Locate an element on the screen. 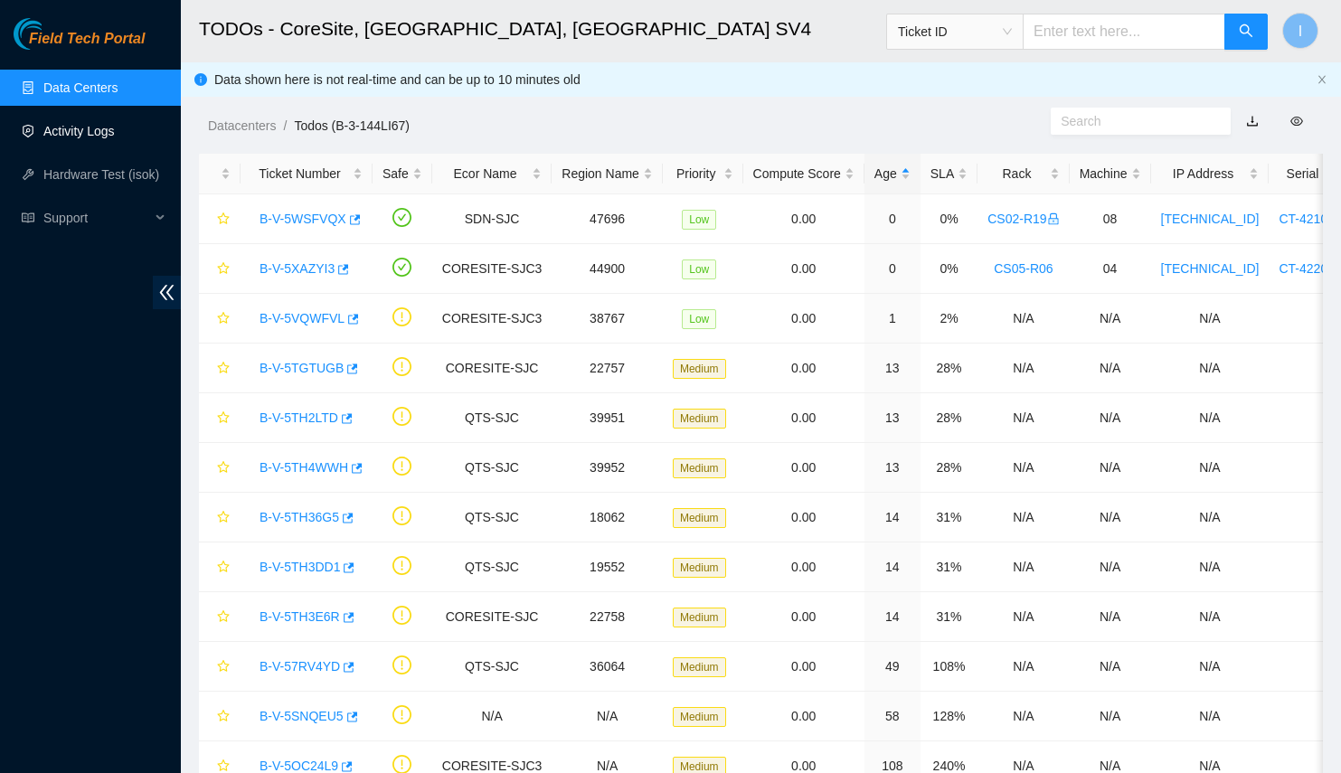 This screenshot has height=773, width=1341. input: Search is located at coordinates (1133, 121).